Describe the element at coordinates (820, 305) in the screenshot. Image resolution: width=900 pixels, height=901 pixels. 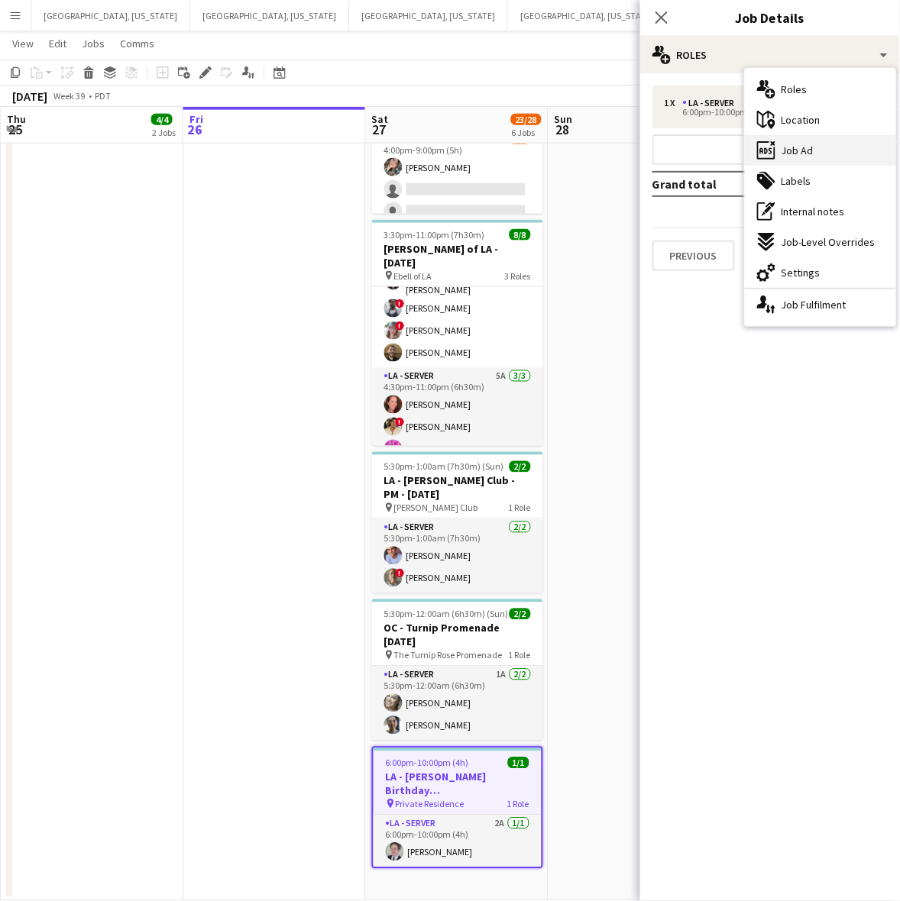
I see `div: Job Fulfilment` at that location.